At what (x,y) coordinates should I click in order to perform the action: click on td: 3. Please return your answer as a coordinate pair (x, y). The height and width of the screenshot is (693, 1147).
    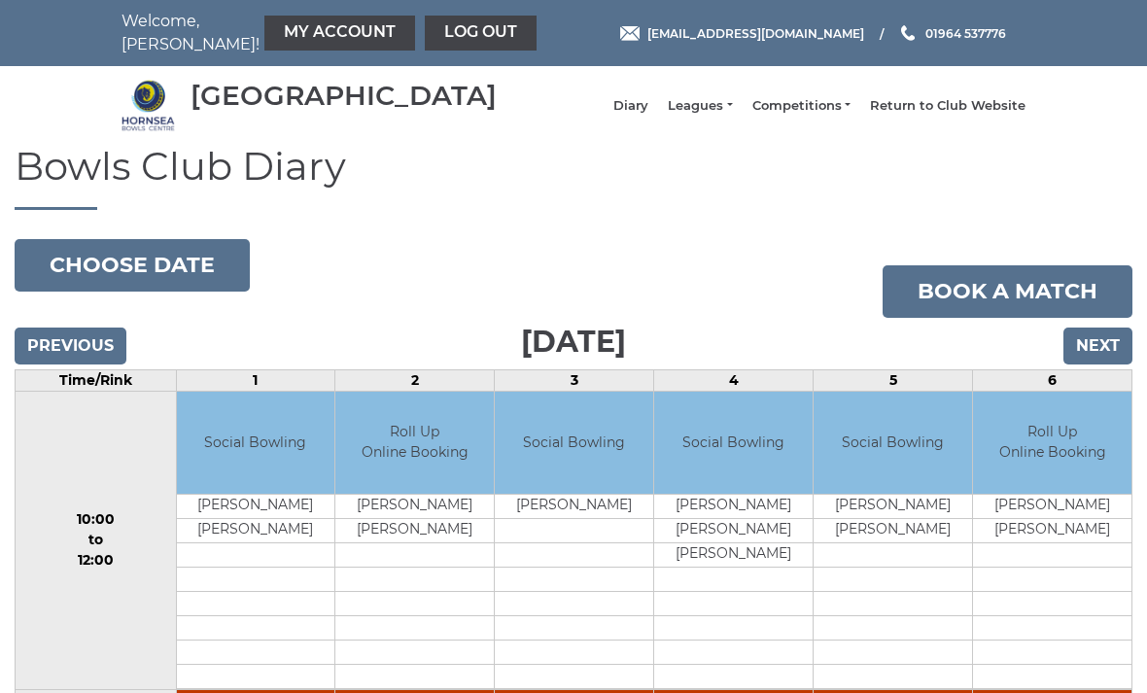
    Looking at the image, I should click on (574, 381).